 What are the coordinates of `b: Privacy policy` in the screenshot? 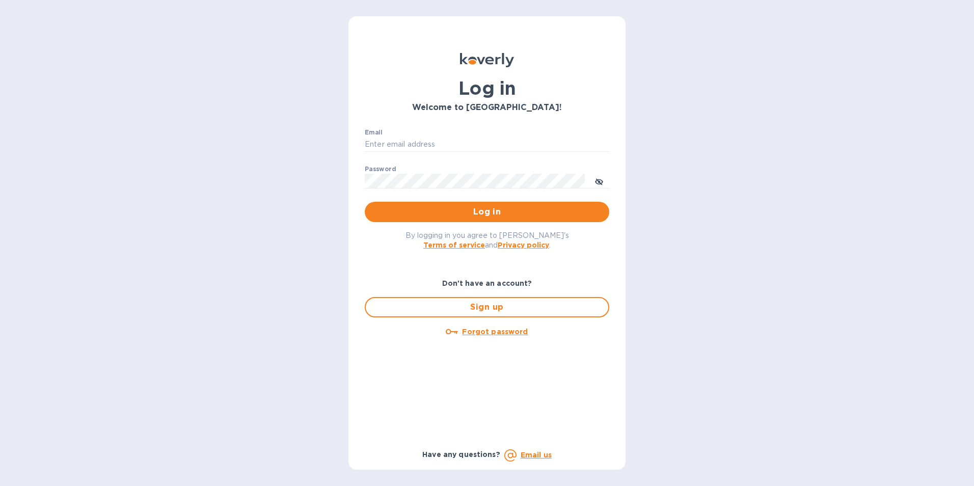 It's located at (523, 245).